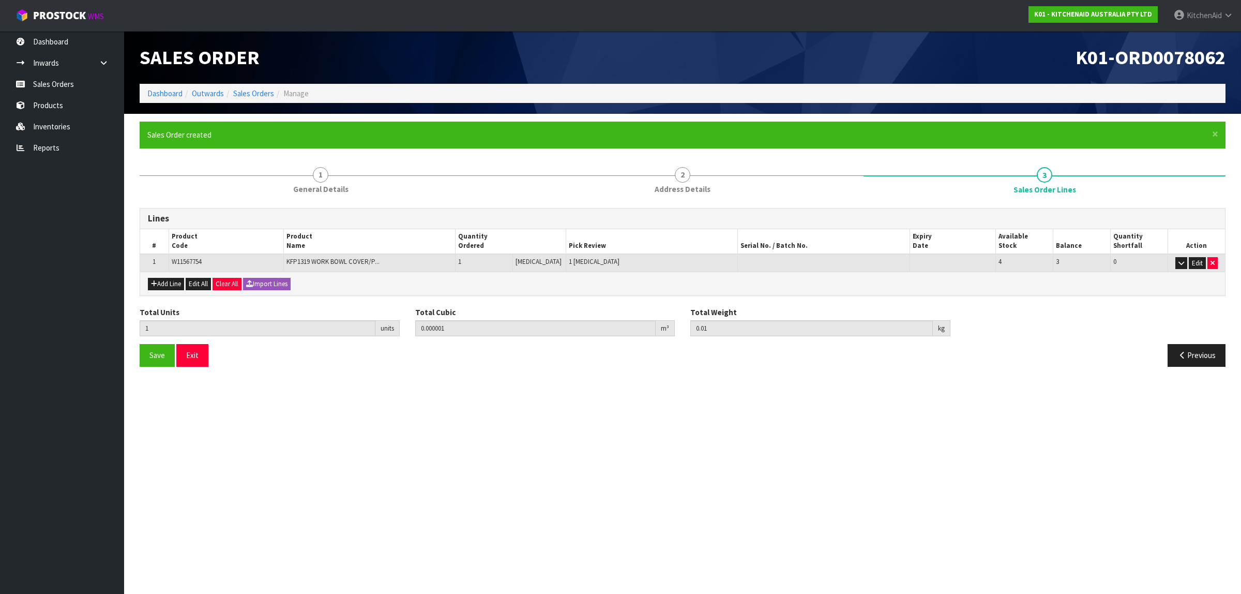 The width and height of the screenshot is (1241, 594). What do you see at coordinates (179, 134) in the screenshot?
I see `span: Sales Order created` at bounding box center [179, 134].